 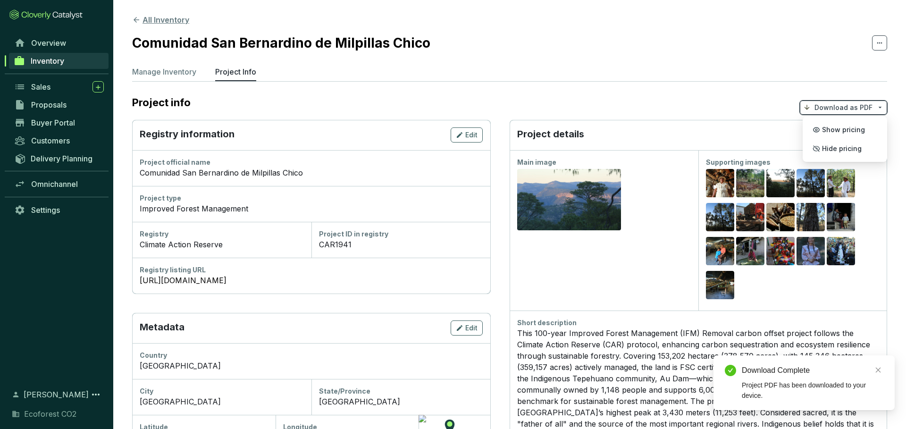 I want to click on button: All Inventory, so click(x=160, y=20).